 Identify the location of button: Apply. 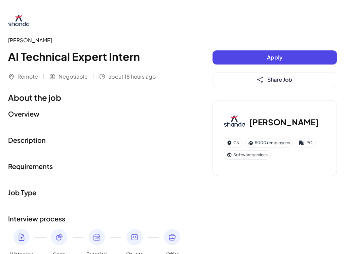
(275, 57).